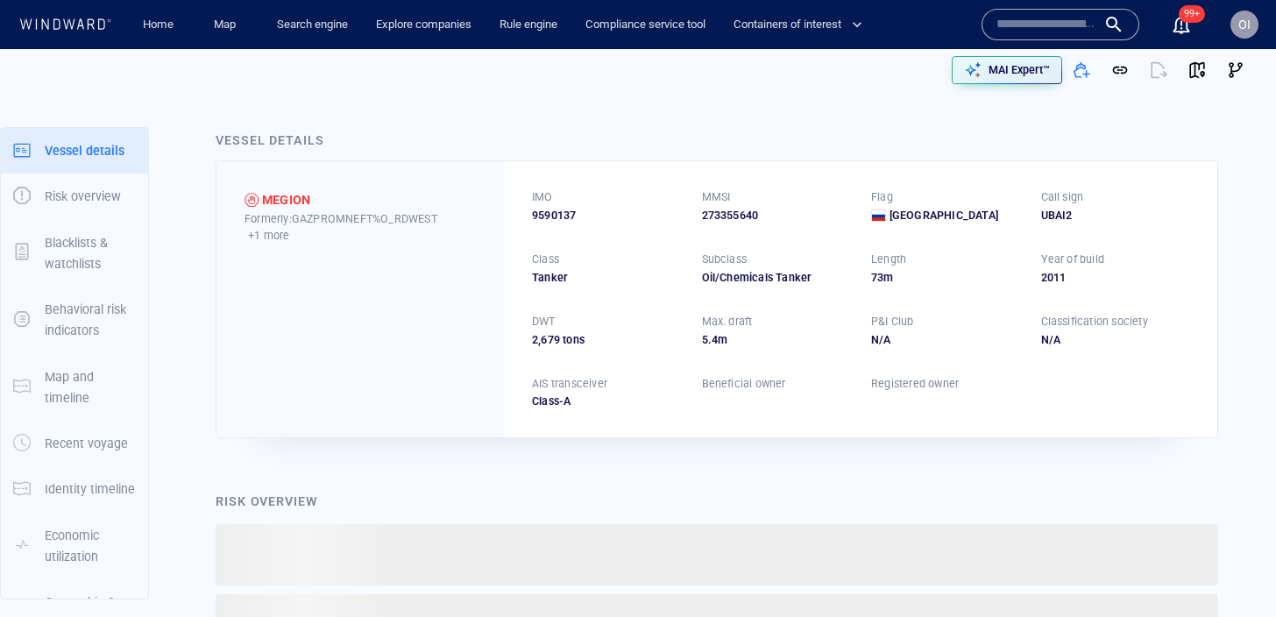 The width and height of the screenshot is (1276, 617). I want to click on a: Rule engine, so click(528, 25).